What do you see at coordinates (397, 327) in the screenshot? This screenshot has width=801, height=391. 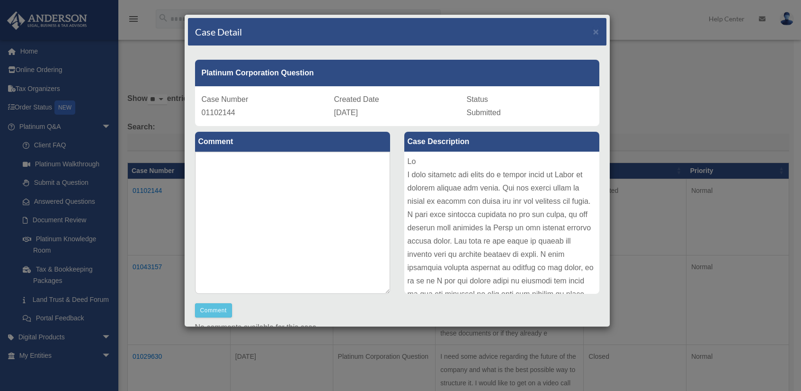 I see `p: No comments available for this case.` at bounding box center [397, 327].